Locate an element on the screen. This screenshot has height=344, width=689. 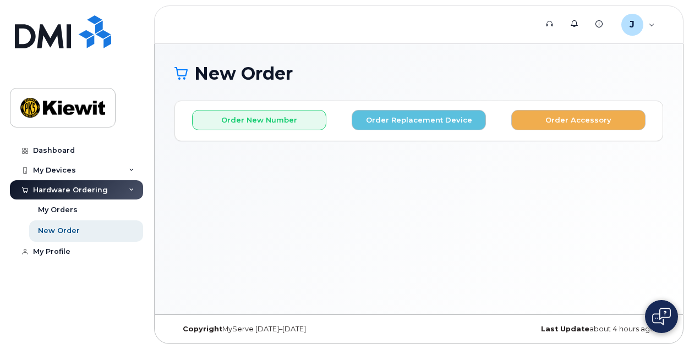
strong: Copyright is located at coordinates (203, 329).